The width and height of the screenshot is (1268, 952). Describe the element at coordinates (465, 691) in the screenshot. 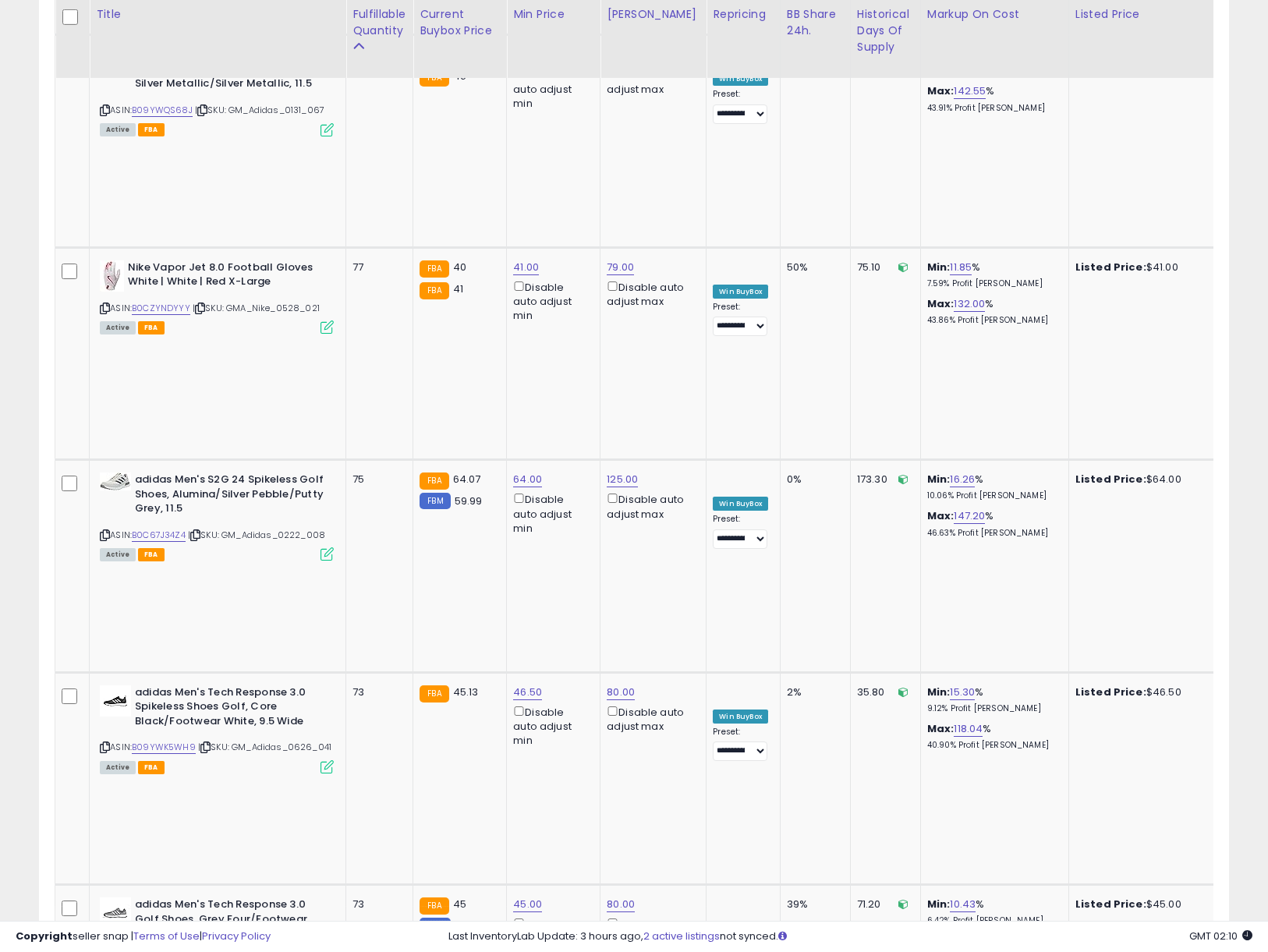

I see `span: 45.13` at that location.